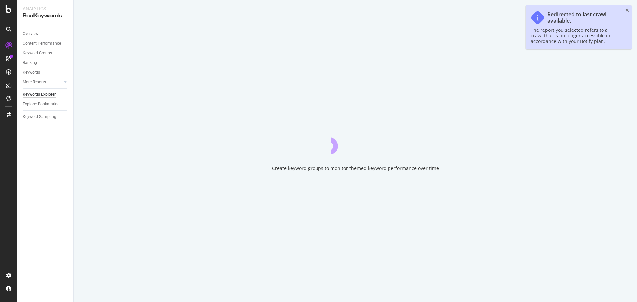 The height and width of the screenshot is (302, 637). I want to click on div: Content Performance, so click(42, 43).